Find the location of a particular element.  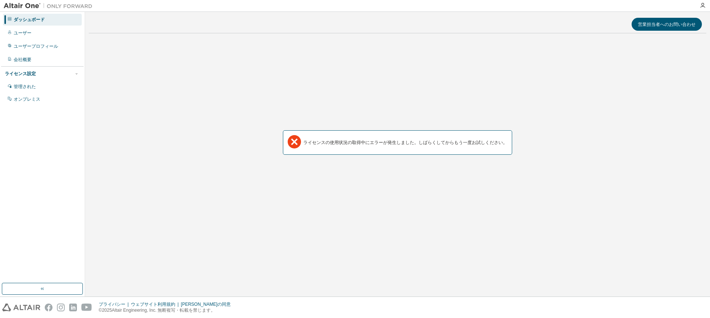

button: 営業担当者へのお問い合わせ is located at coordinates (667, 24).